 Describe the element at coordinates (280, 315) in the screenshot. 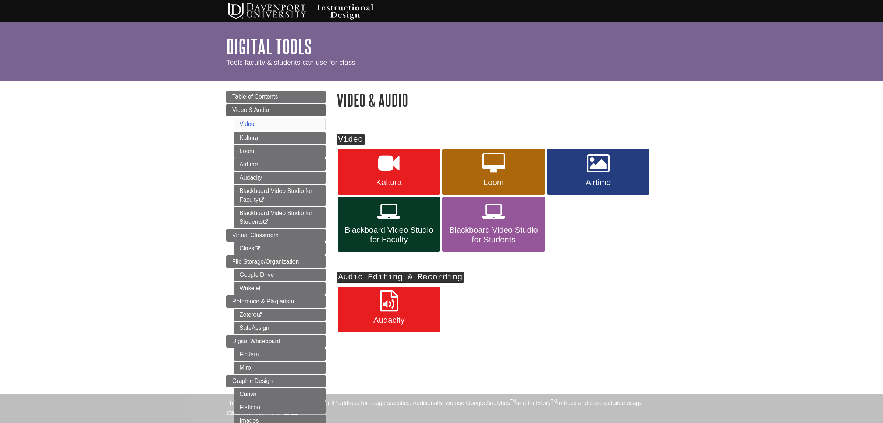

I see `a: Zotero` at that location.